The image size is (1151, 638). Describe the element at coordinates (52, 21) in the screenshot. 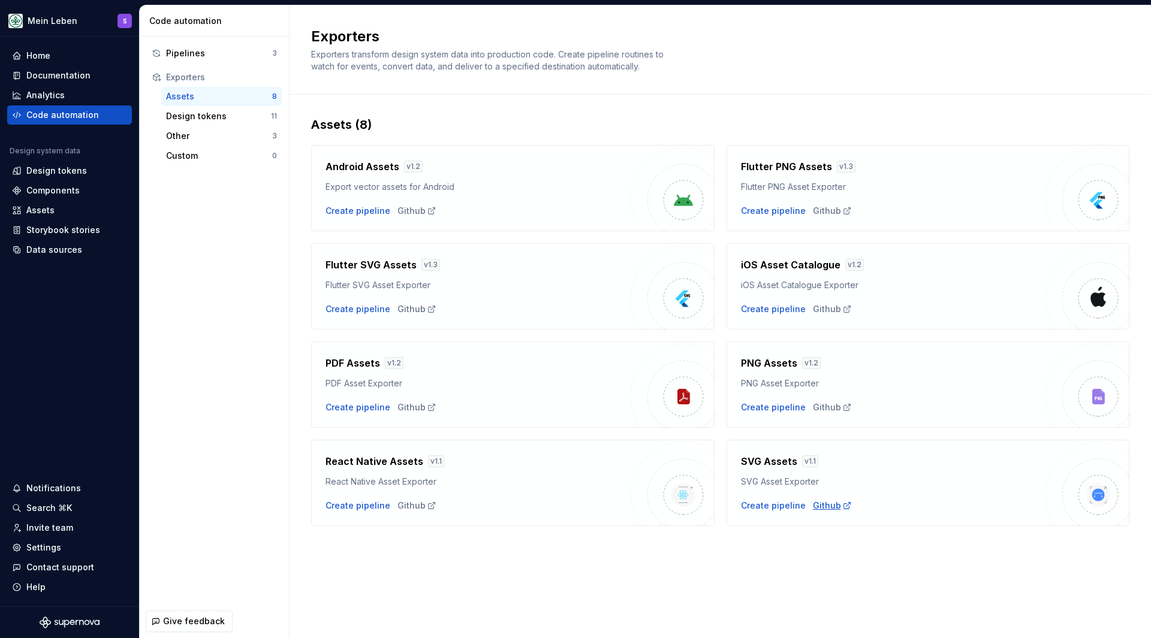

I see `div: Mein Leben` at that location.